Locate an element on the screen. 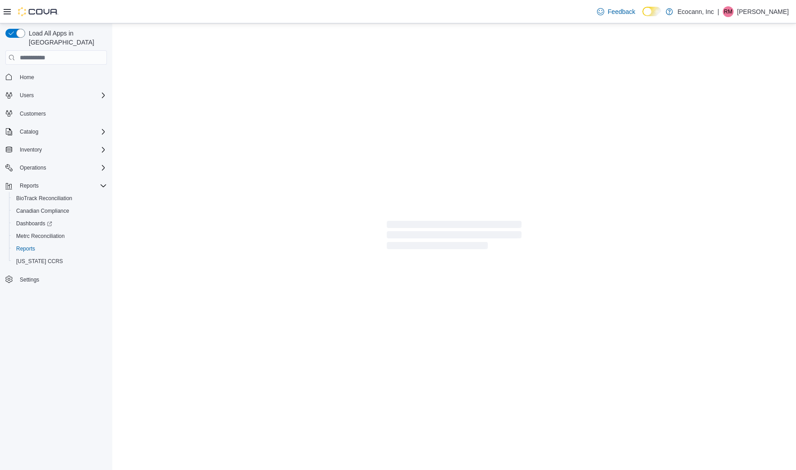  img: Cova is located at coordinates (38, 12).